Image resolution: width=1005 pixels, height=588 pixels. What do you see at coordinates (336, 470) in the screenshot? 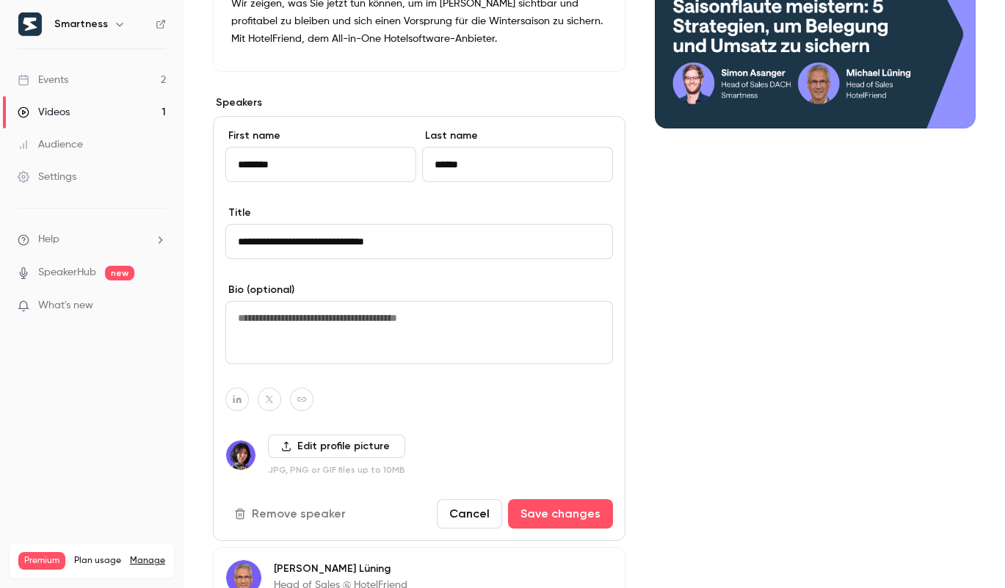
I see `p: JPG, PNG or GIF files up to 10MB` at bounding box center [336, 470].